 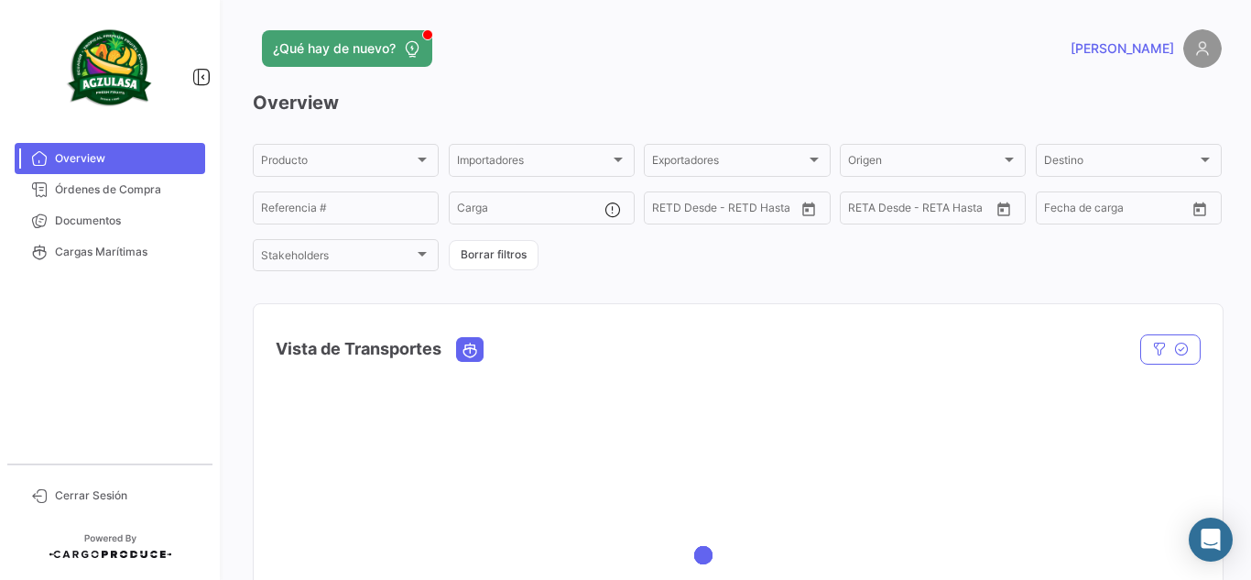 I want to click on div: Abrir Intercom Messenger, so click(x=1211, y=539).